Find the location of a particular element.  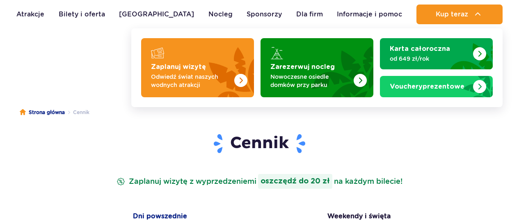

strong: oszczędź do 20 zł is located at coordinates (295, 181).